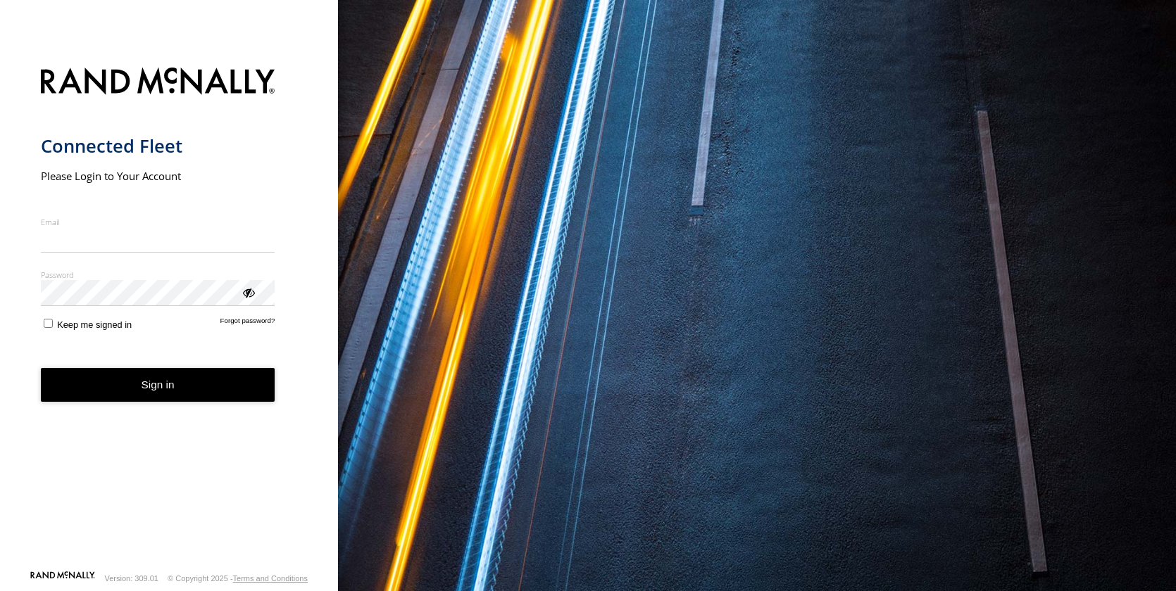 The image size is (1176, 591). I want to click on span: Keep me signed in, so click(94, 325).